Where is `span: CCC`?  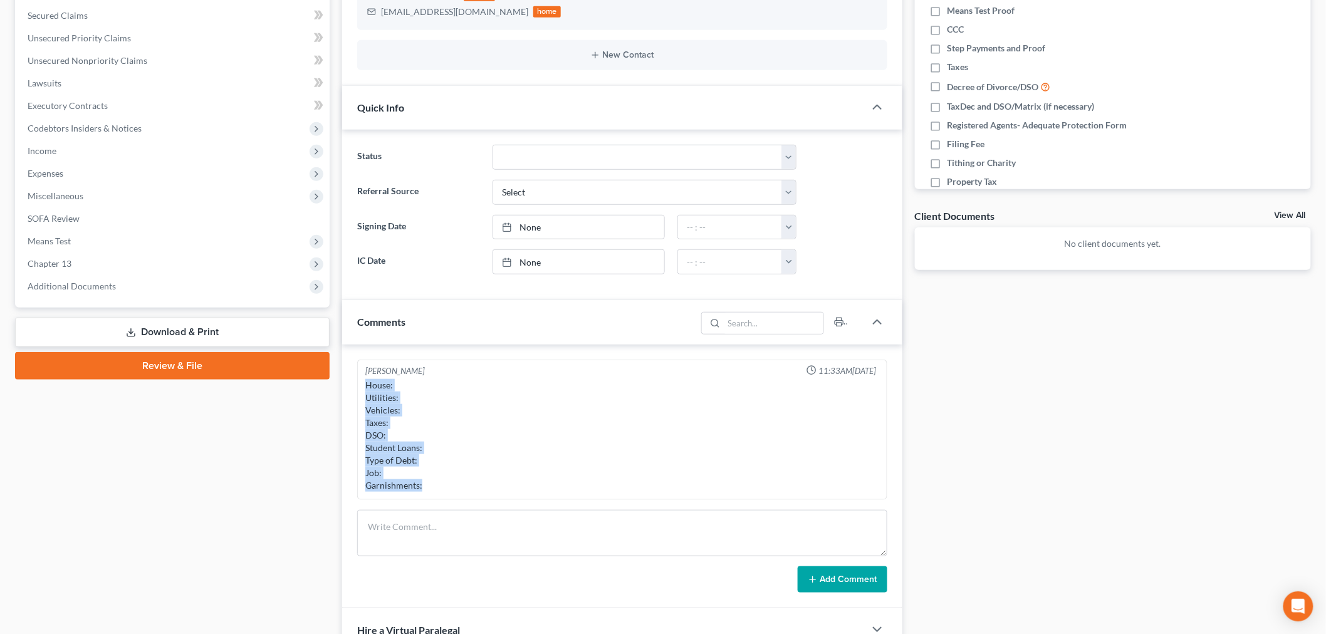 span: CCC is located at coordinates (956, 29).